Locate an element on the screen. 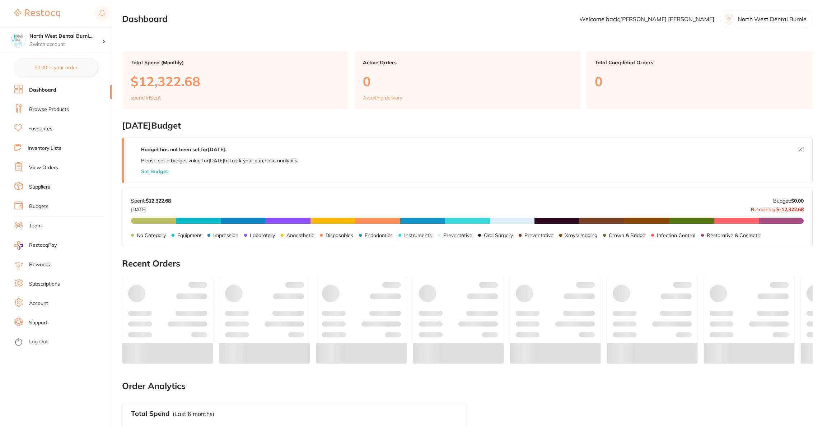 The width and height of the screenshot is (827, 426). p: Total Completed Orders is located at coordinates (700, 62).